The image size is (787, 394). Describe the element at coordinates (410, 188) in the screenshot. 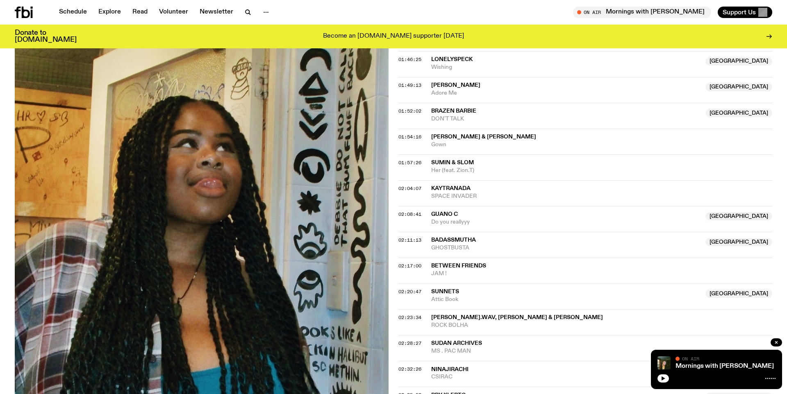

I see `button: 02:04:07` at that location.